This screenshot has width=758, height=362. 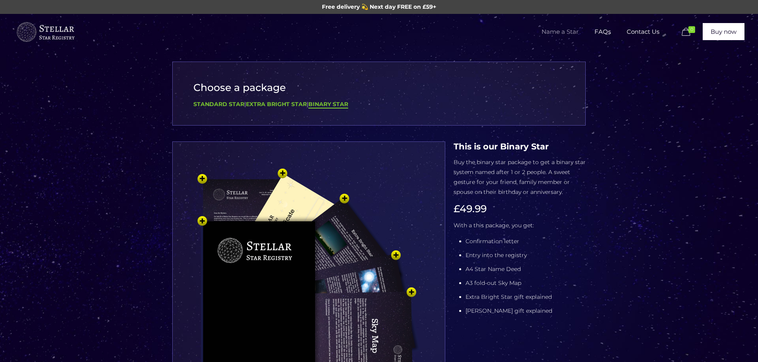 I want to click on a: FAQs, so click(x=602, y=32).